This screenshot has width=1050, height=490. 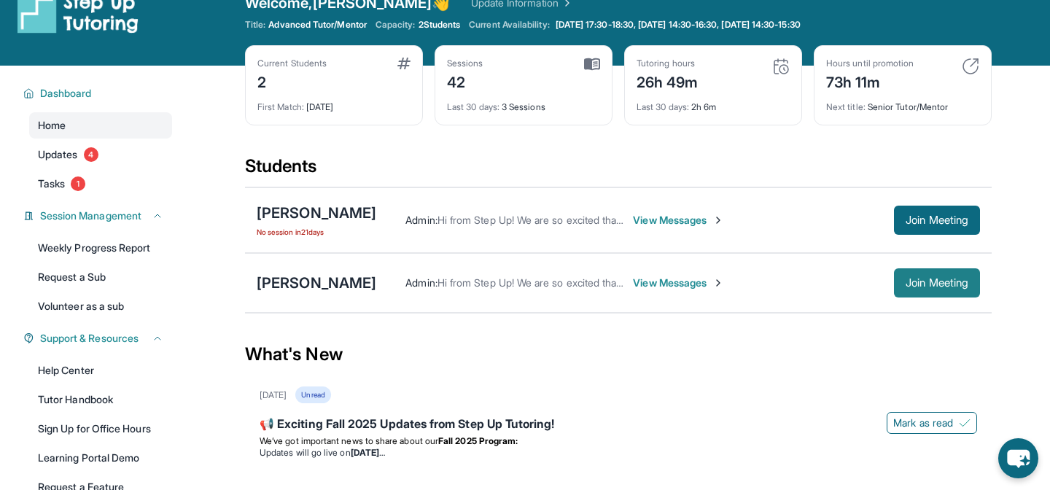 What do you see at coordinates (965, 423) in the screenshot?
I see `img: Mark as read` at bounding box center [965, 423].